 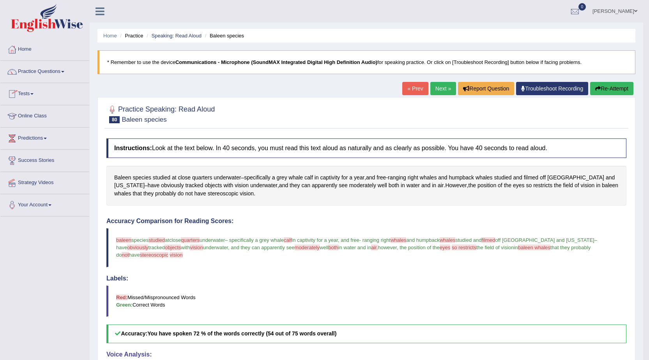 I want to click on span: with, so click(x=185, y=247).